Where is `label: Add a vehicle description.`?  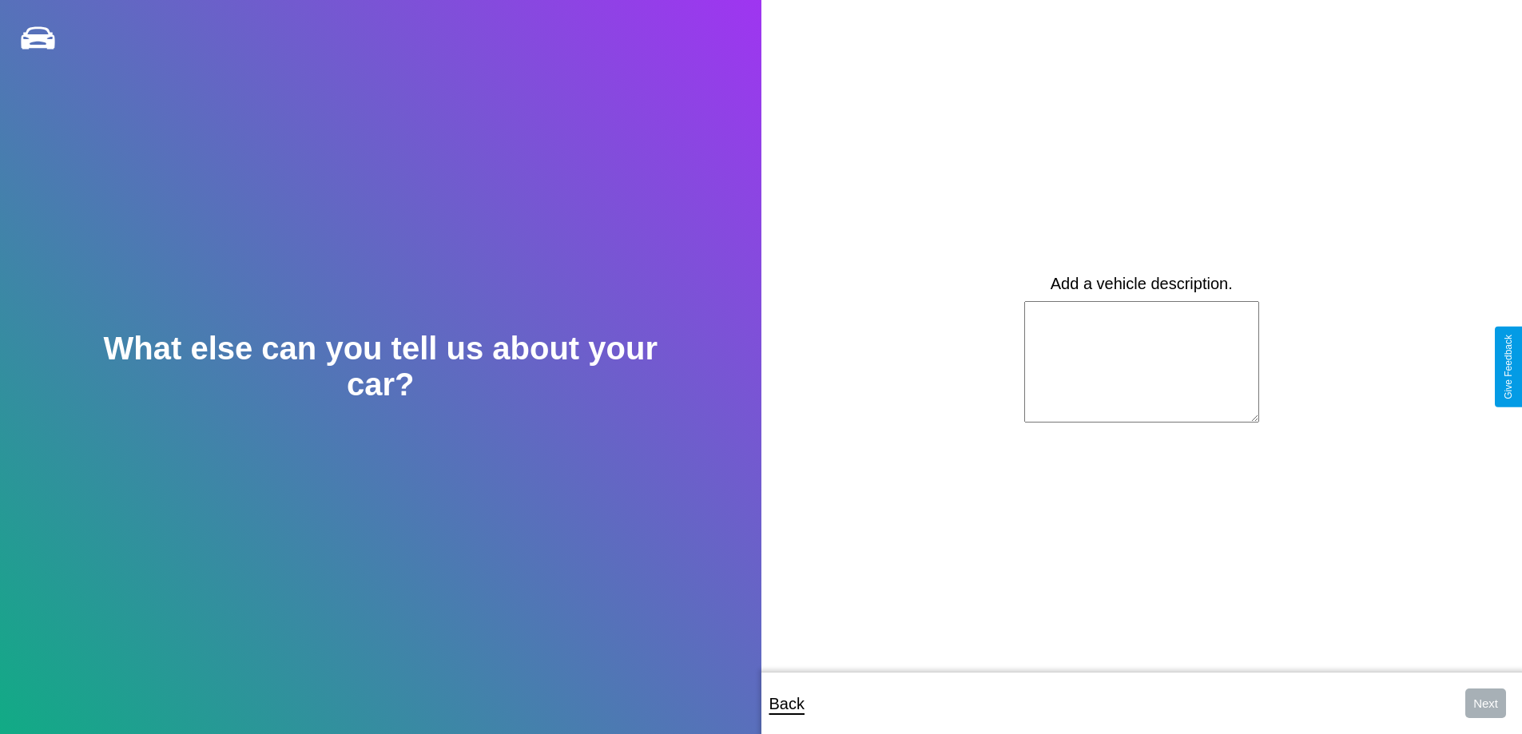 label: Add a vehicle description. is located at coordinates (1142, 284).